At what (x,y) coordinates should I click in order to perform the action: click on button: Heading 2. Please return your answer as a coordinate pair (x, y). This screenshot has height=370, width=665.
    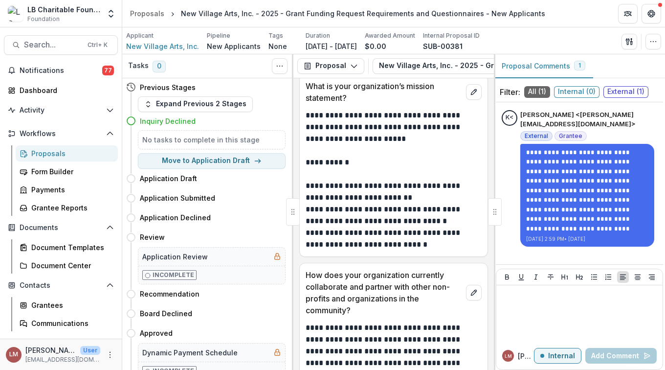
    Looking at the image, I should click on (580, 277).